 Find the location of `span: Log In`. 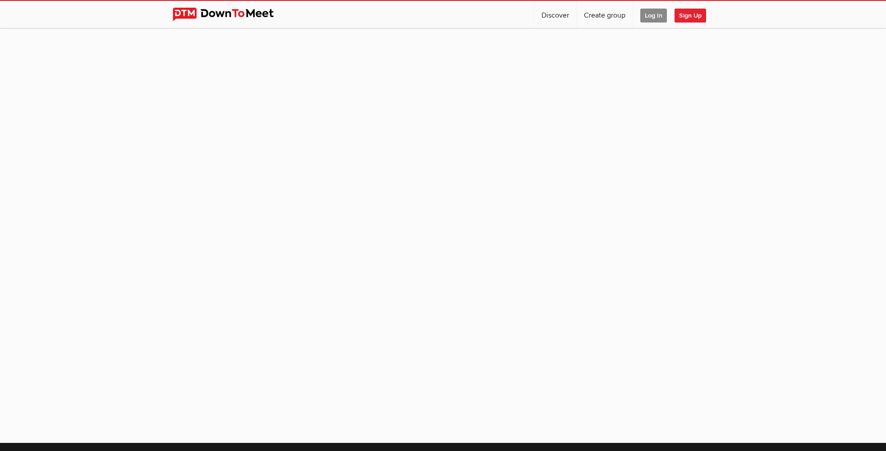

span: Log In is located at coordinates (653, 15).